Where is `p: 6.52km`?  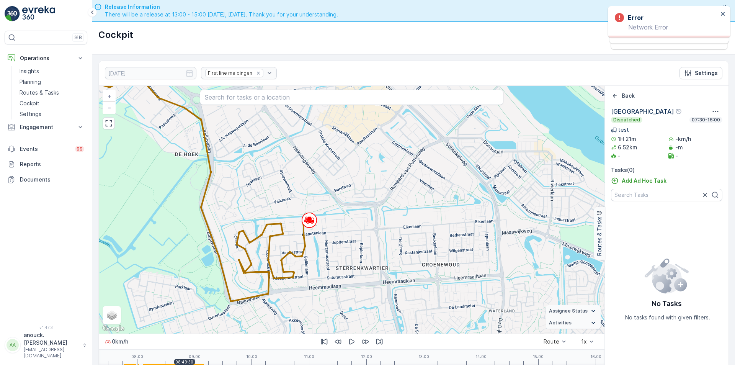 p: 6.52km is located at coordinates (628, 147).